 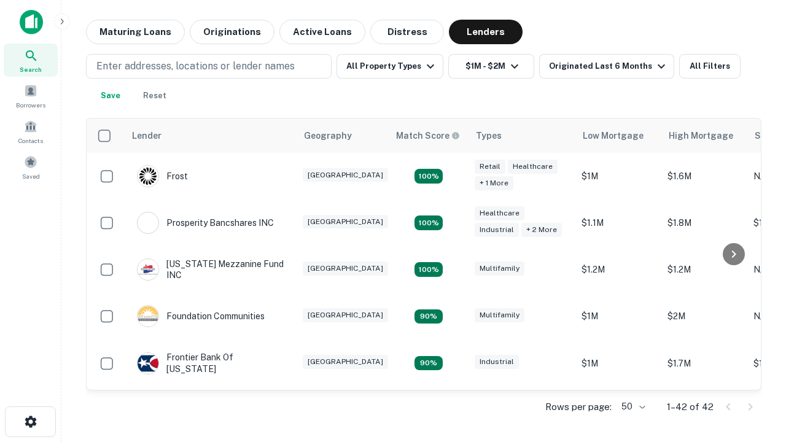 I want to click on div: Contacts, so click(x=31, y=131).